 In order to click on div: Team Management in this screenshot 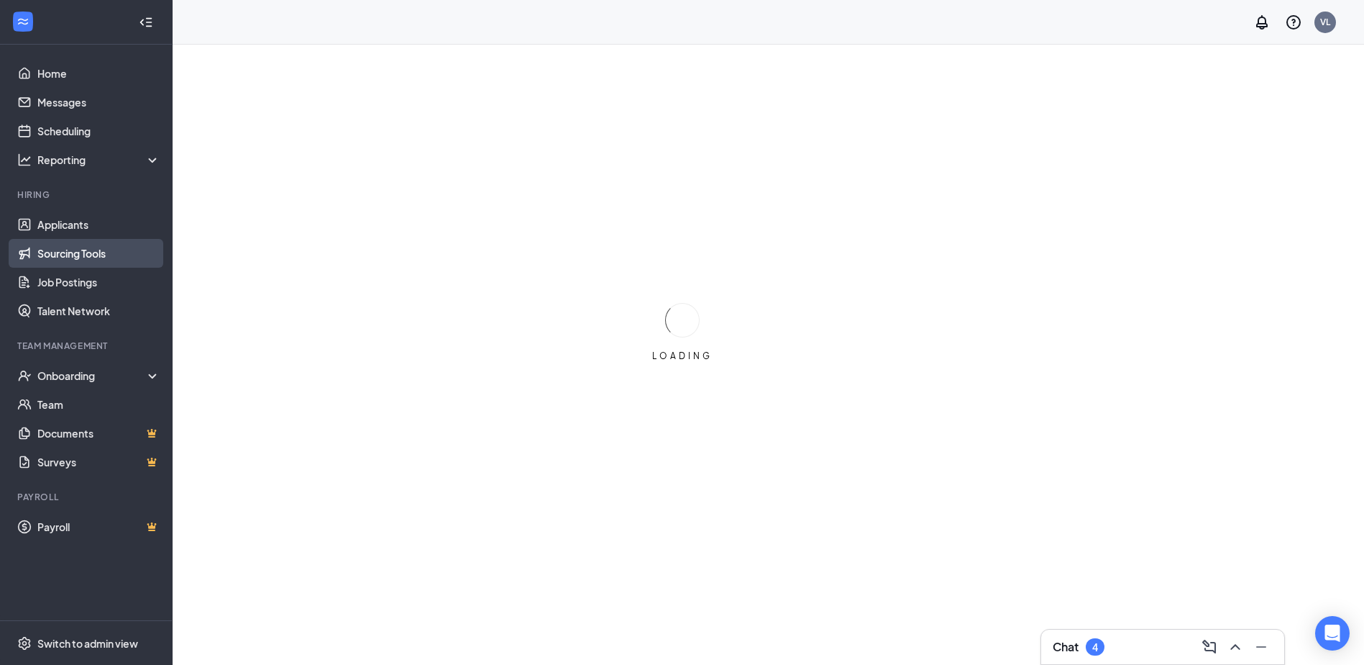, I will do `click(87, 345)`.